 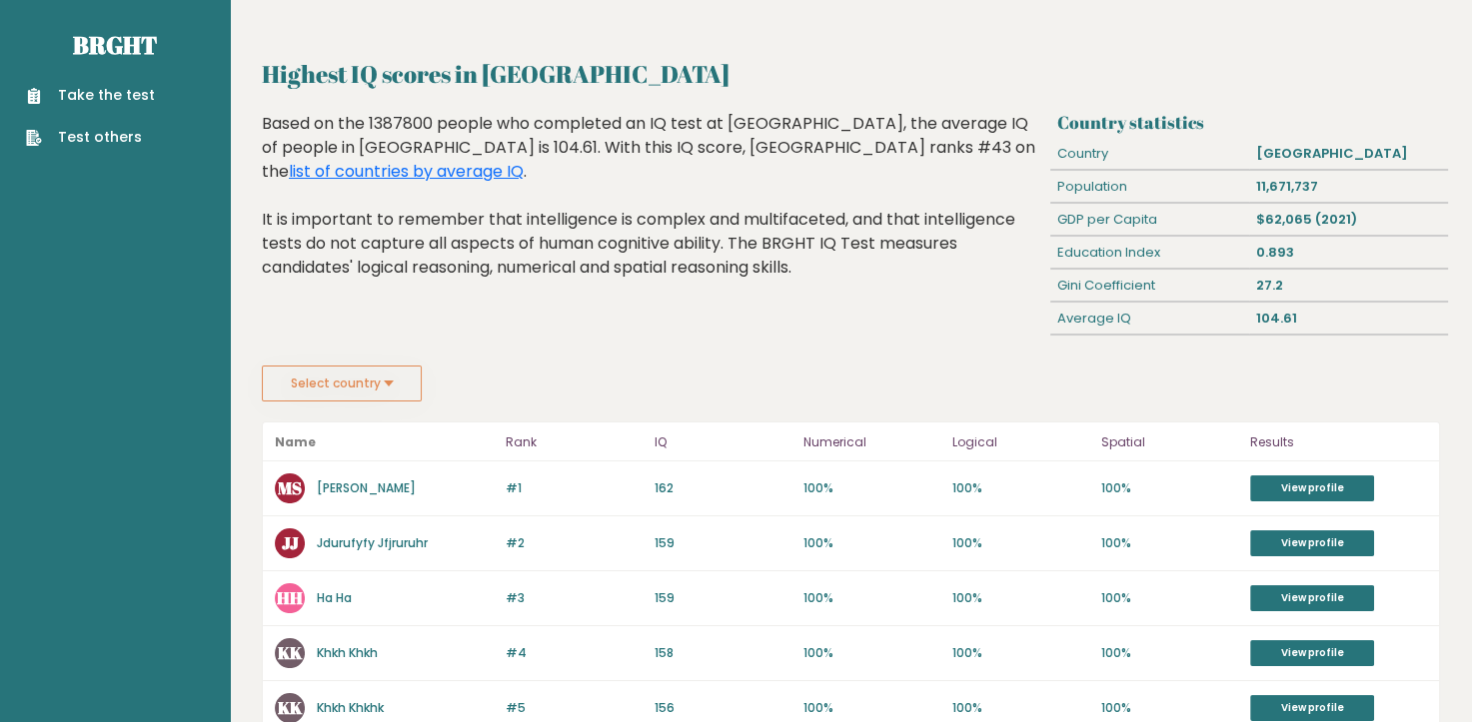 What do you see at coordinates (871, 443) in the screenshot?
I see `p: Numerical` at bounding box center [871, 443].